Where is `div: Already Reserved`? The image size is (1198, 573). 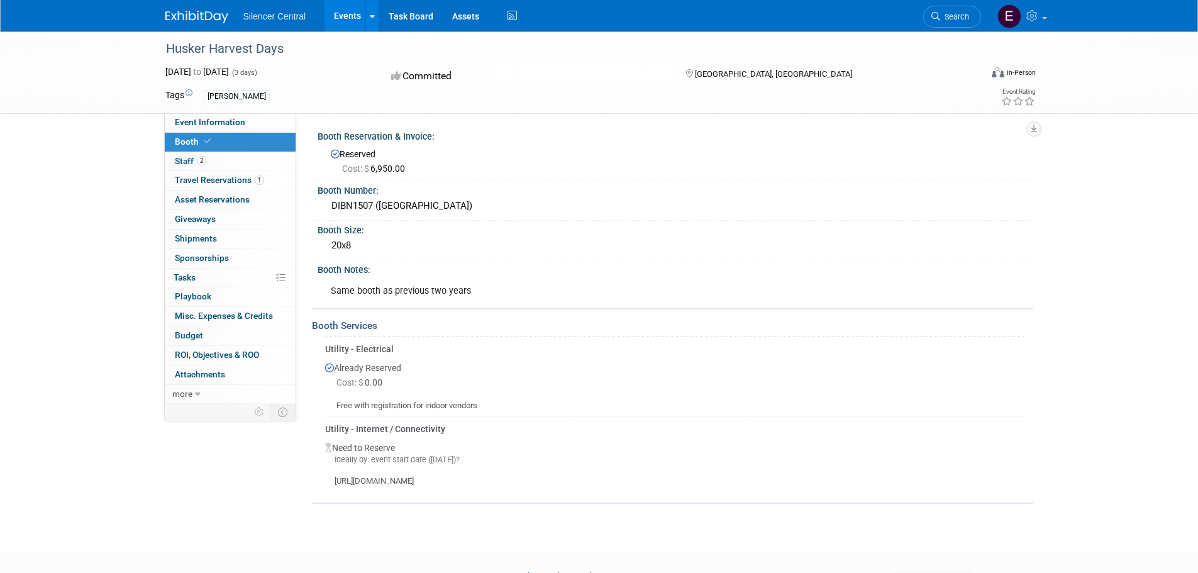 div: Already Reserved is located at coordinates (674, 384).